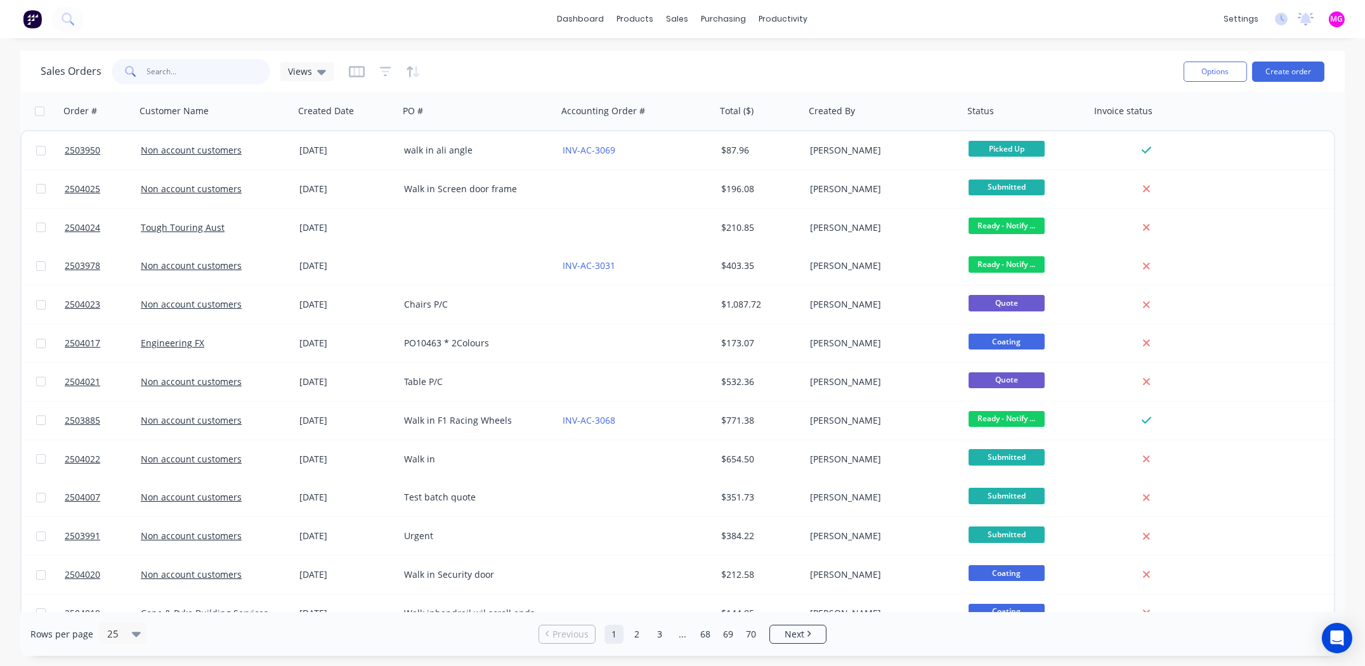 The image size is (1365, 666). Describe the element at coordinates (706, 634) in the screenshot. I see `a: Page 68` at that location.